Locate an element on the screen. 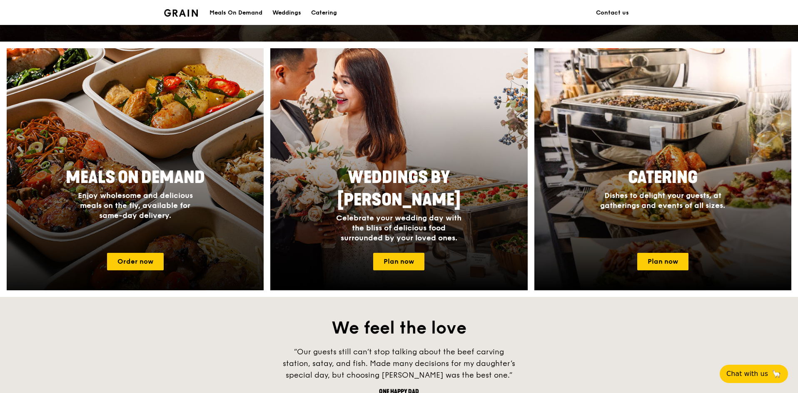 Image resolution: width=798 pixels, height=393 pixels. a: Contact us is located at coordinates (612, 13).